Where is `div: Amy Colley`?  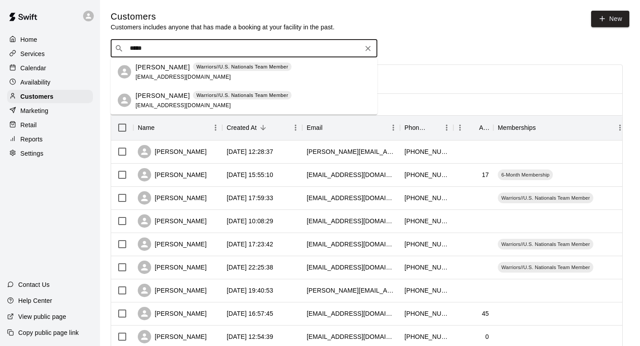 div: Amy Colley is located at coordinates (125, 72).